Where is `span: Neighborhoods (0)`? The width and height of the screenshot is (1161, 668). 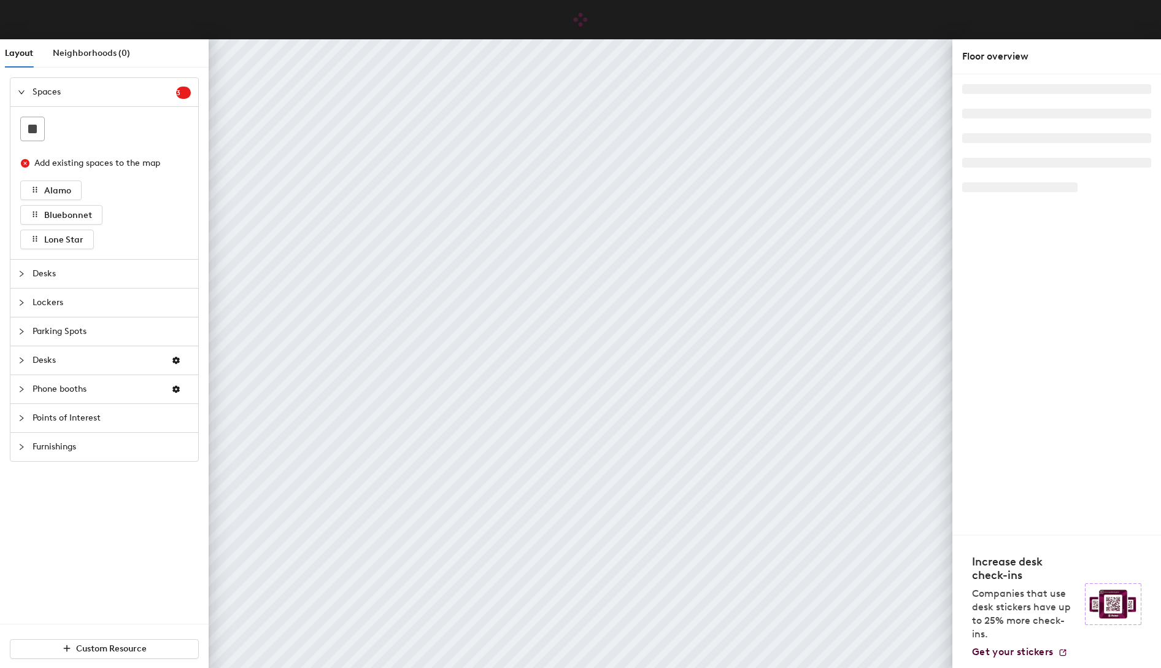 span: Neighborhoods (0) is located at coordinates (91, 53).